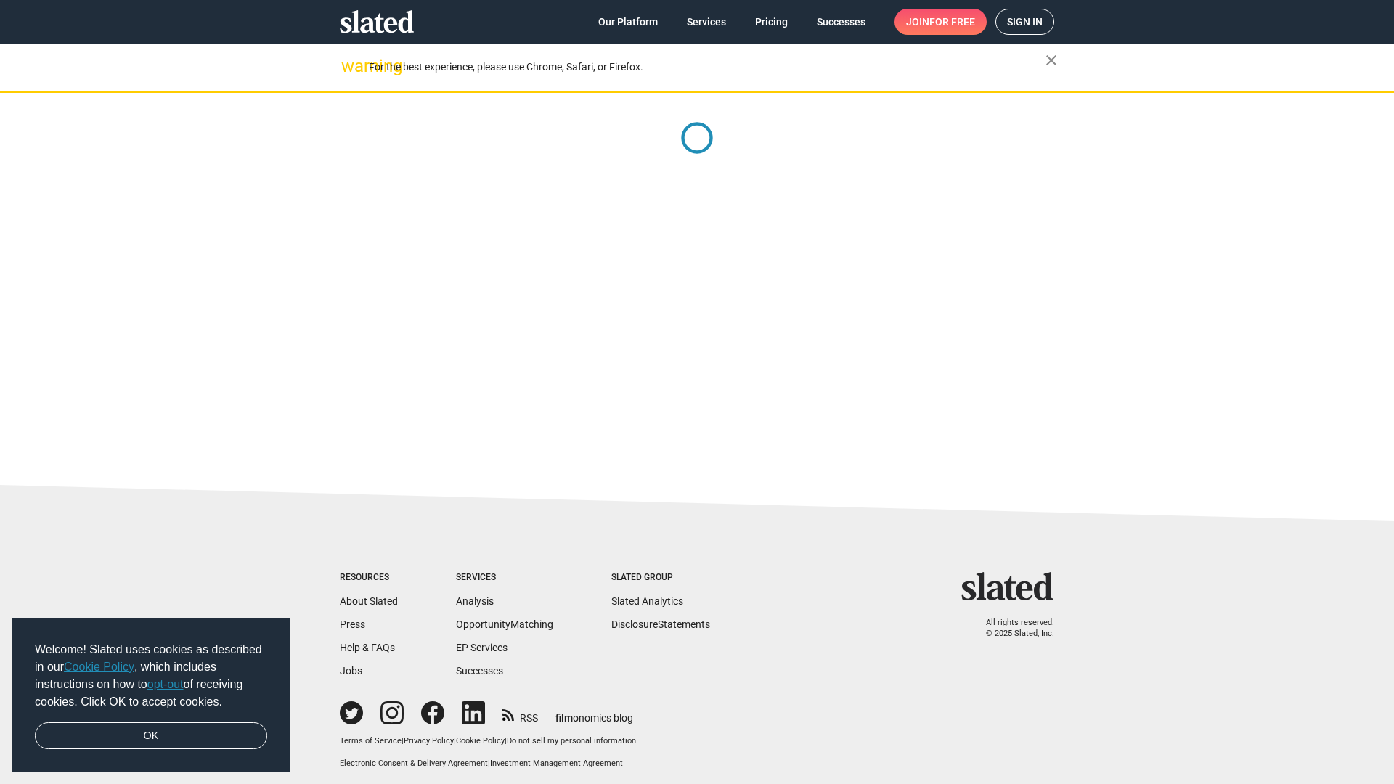 This screenshot has height=784, width=1394. I want to click on div: Slated Group, so click(661, 578).